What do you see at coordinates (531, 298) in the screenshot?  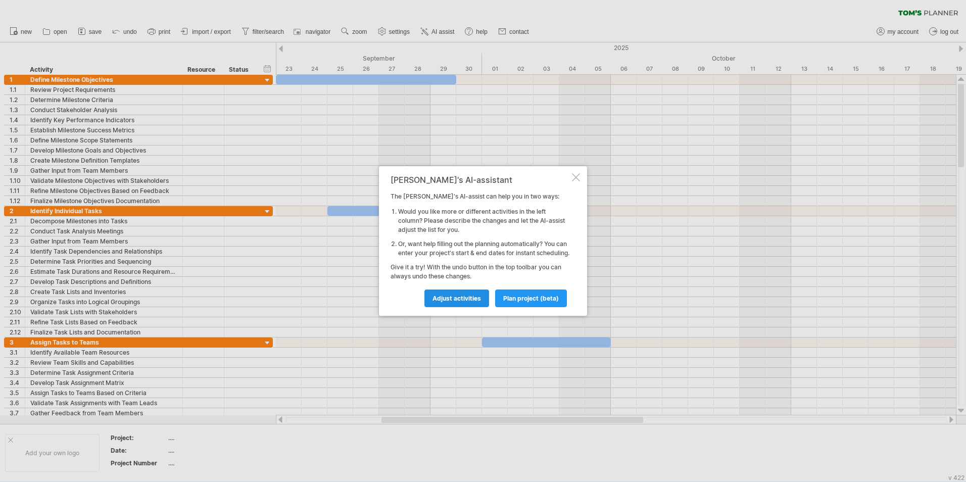 I see `span: plan project (beta)` at bounding box center [531, 298].